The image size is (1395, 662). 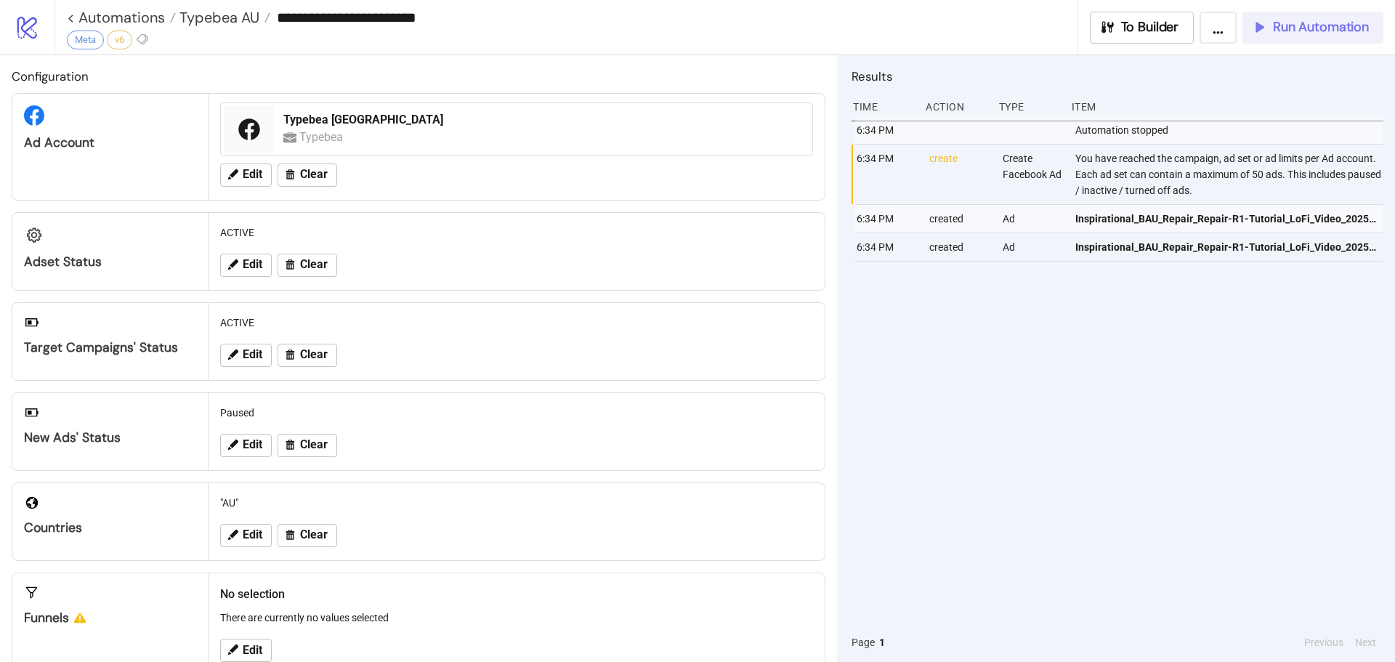 What do you see at coordinates (85, 40) in the screenshot?
I see `div: Meta` at bounding box center [85, 40].